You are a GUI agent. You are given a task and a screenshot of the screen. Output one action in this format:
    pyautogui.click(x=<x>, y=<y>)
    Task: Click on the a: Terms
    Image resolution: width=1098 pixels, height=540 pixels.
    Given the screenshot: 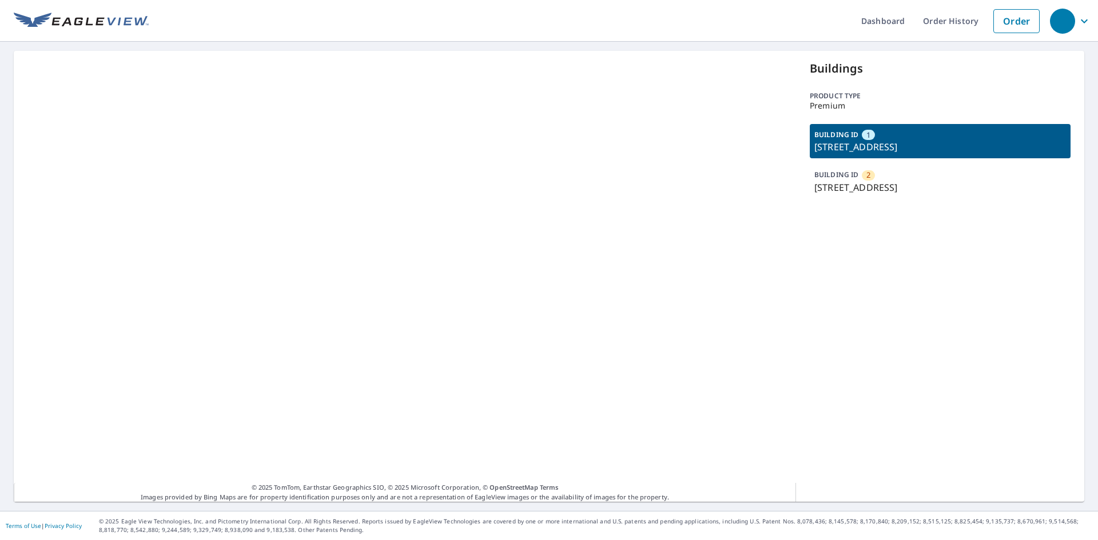 What is the action you would take?
    pyautogui.click(x=549, y=487)
    